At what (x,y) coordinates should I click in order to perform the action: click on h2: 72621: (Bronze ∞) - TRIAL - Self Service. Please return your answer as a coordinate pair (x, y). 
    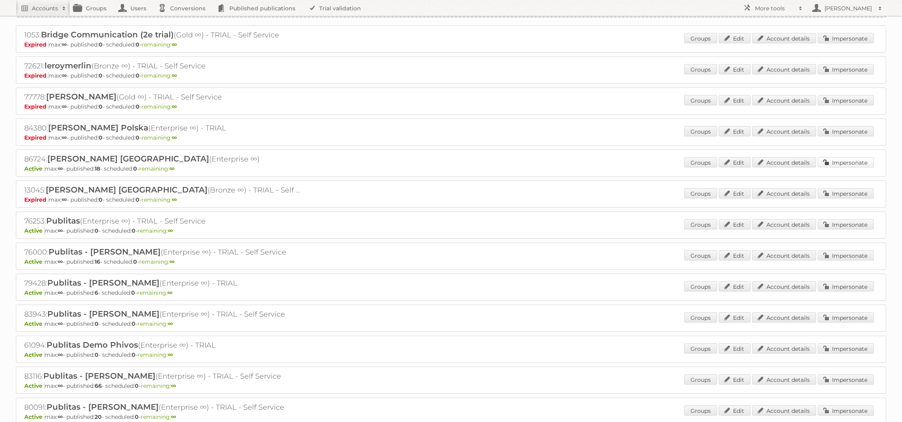
    Looking at the image, I should click on (163, 66).